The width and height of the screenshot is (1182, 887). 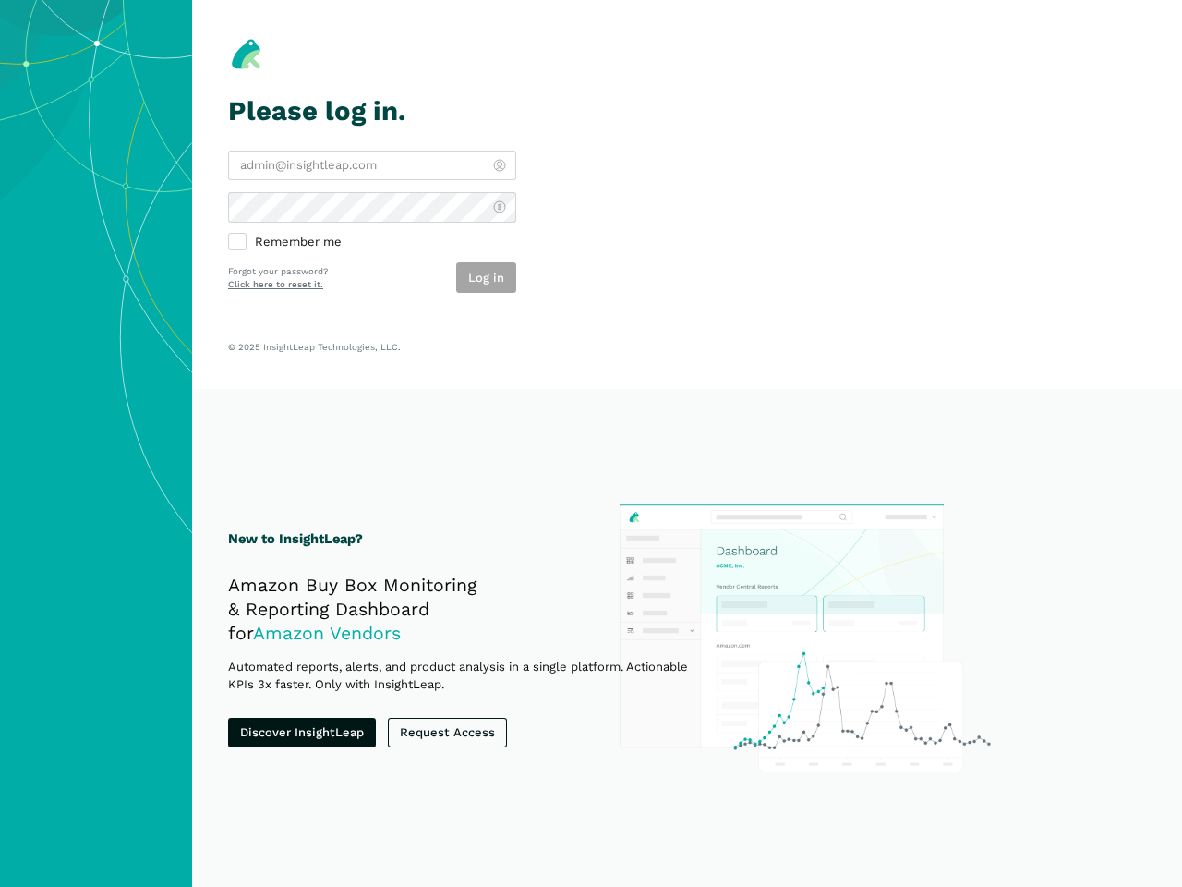 What do you see at coordinates (327, 633) in the screenshot?
I see `span: Amazon Vendors` at bounding box center [327, 633].